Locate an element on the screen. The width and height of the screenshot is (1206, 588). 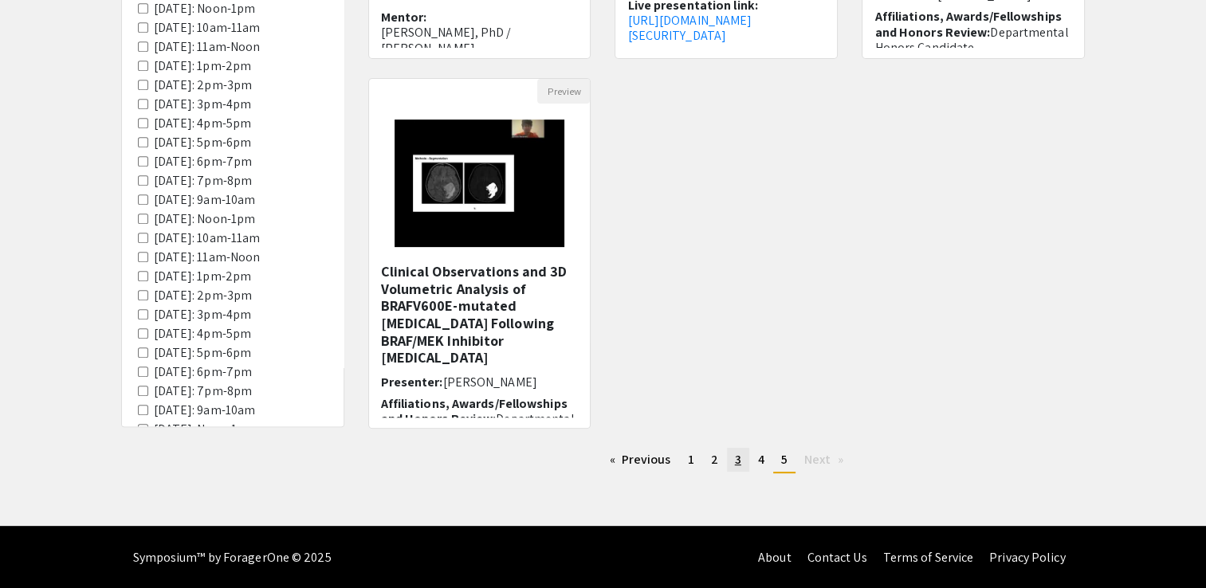
span: 5 is located at coordinates (784, 459).